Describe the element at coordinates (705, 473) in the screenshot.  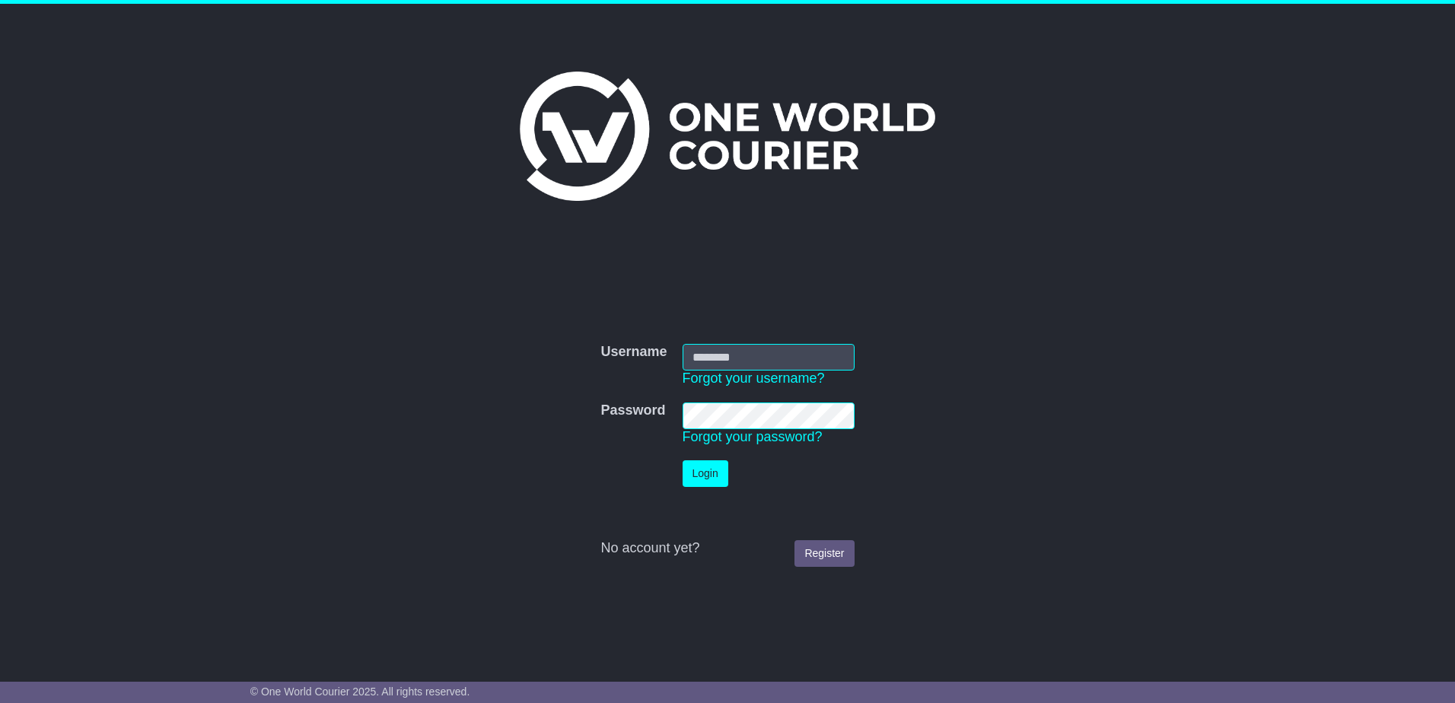
I see `button: Login` at that location.